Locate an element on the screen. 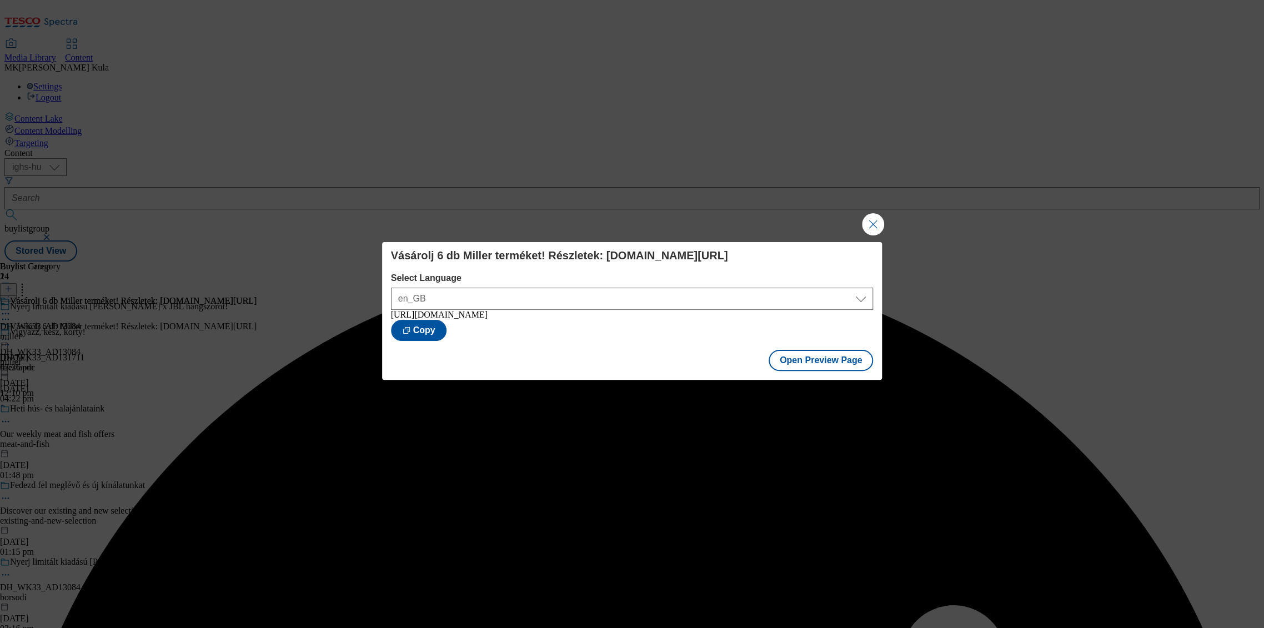 This screenshot has width=1264, height=628. div: Modal is located at coordinates (632, 311).